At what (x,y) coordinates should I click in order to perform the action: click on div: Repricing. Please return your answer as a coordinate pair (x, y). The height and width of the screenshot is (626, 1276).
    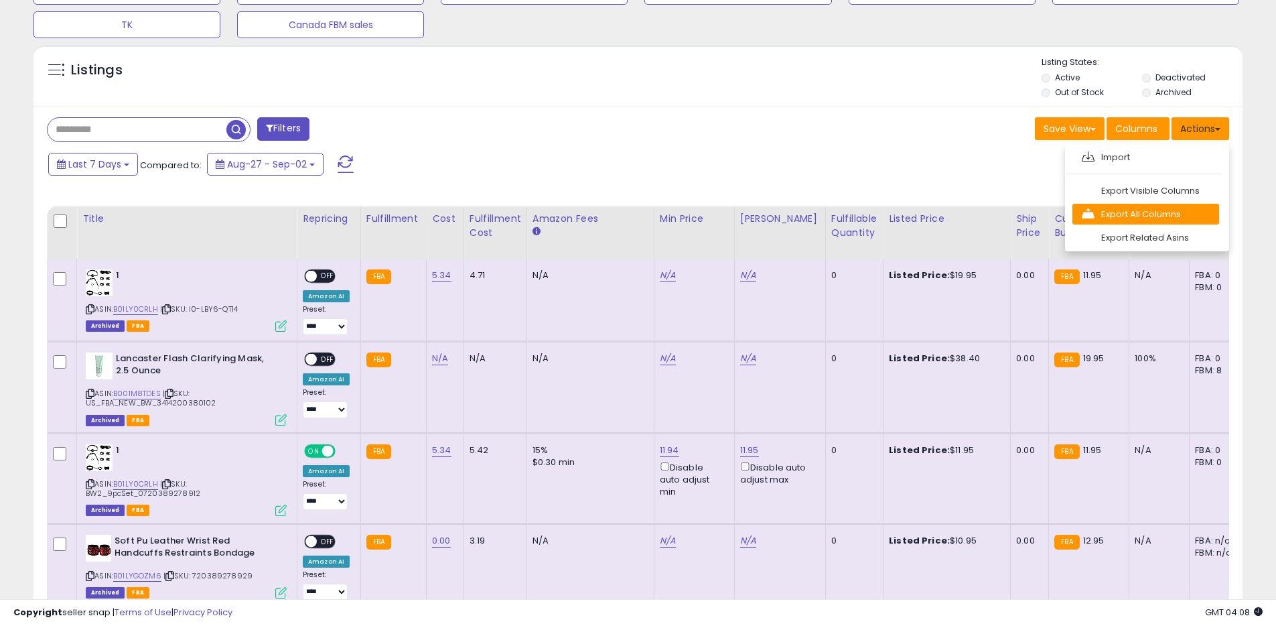
    Looking at the image, I should click on (329, 218).